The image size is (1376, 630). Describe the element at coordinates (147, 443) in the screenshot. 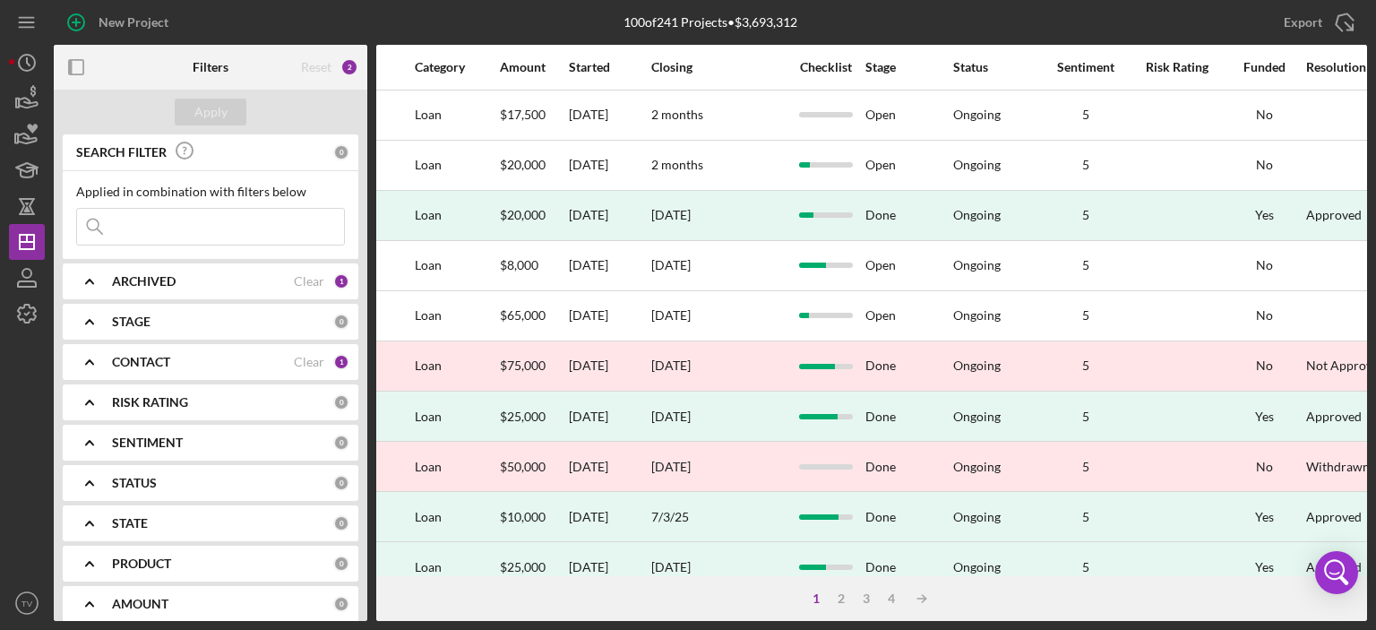

I see `b: SENTIMENT` at that location.